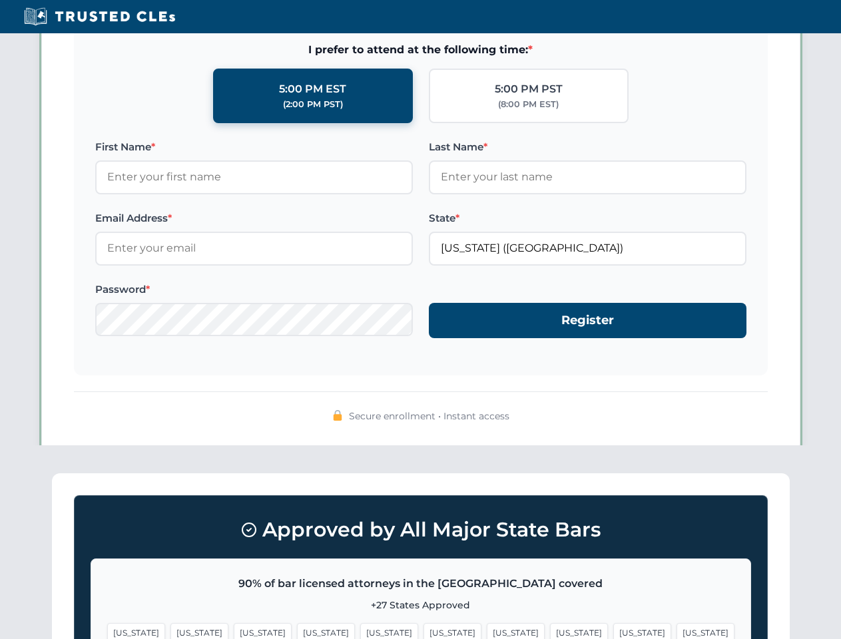 The image size is (841, 639). Describe the element at coordinates (312, 89) in the screenshot. I see `div: 5:00 PM EST` at that location.